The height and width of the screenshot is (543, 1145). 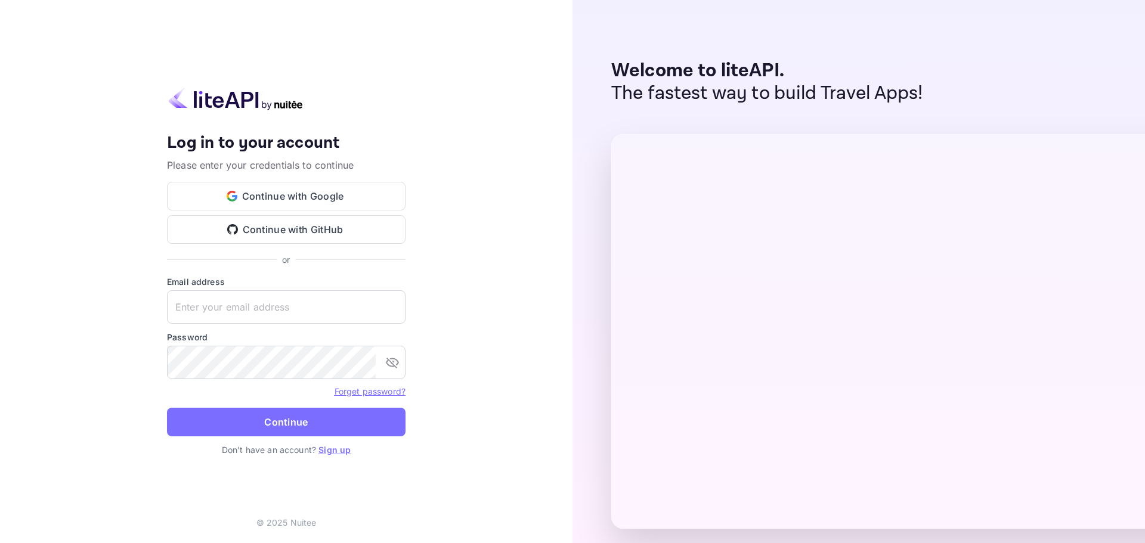 What do you see at coordinates (392, 363) in the screenshot?
I see `button: toggle password visibility` at bounding box center [392, 363].